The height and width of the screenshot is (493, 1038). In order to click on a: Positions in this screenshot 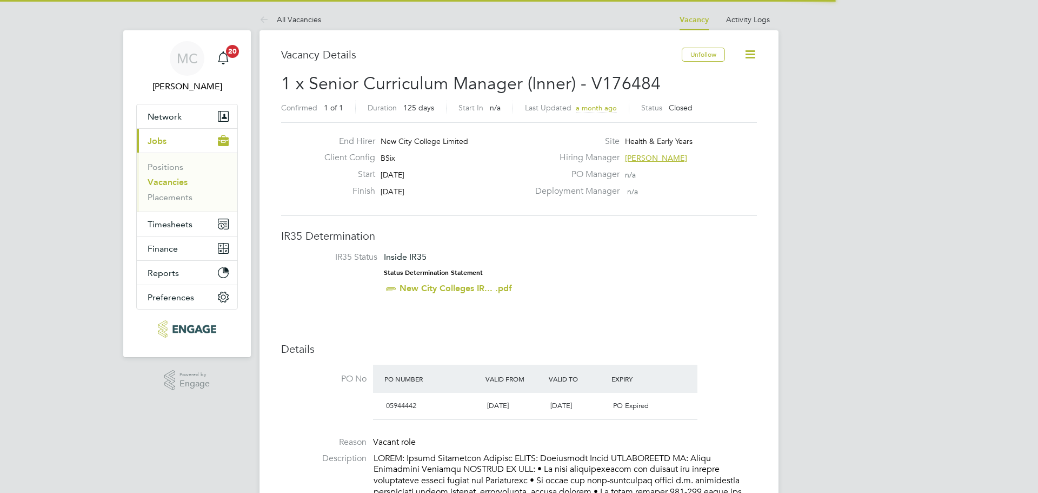, I will do `click(165, 167)`.